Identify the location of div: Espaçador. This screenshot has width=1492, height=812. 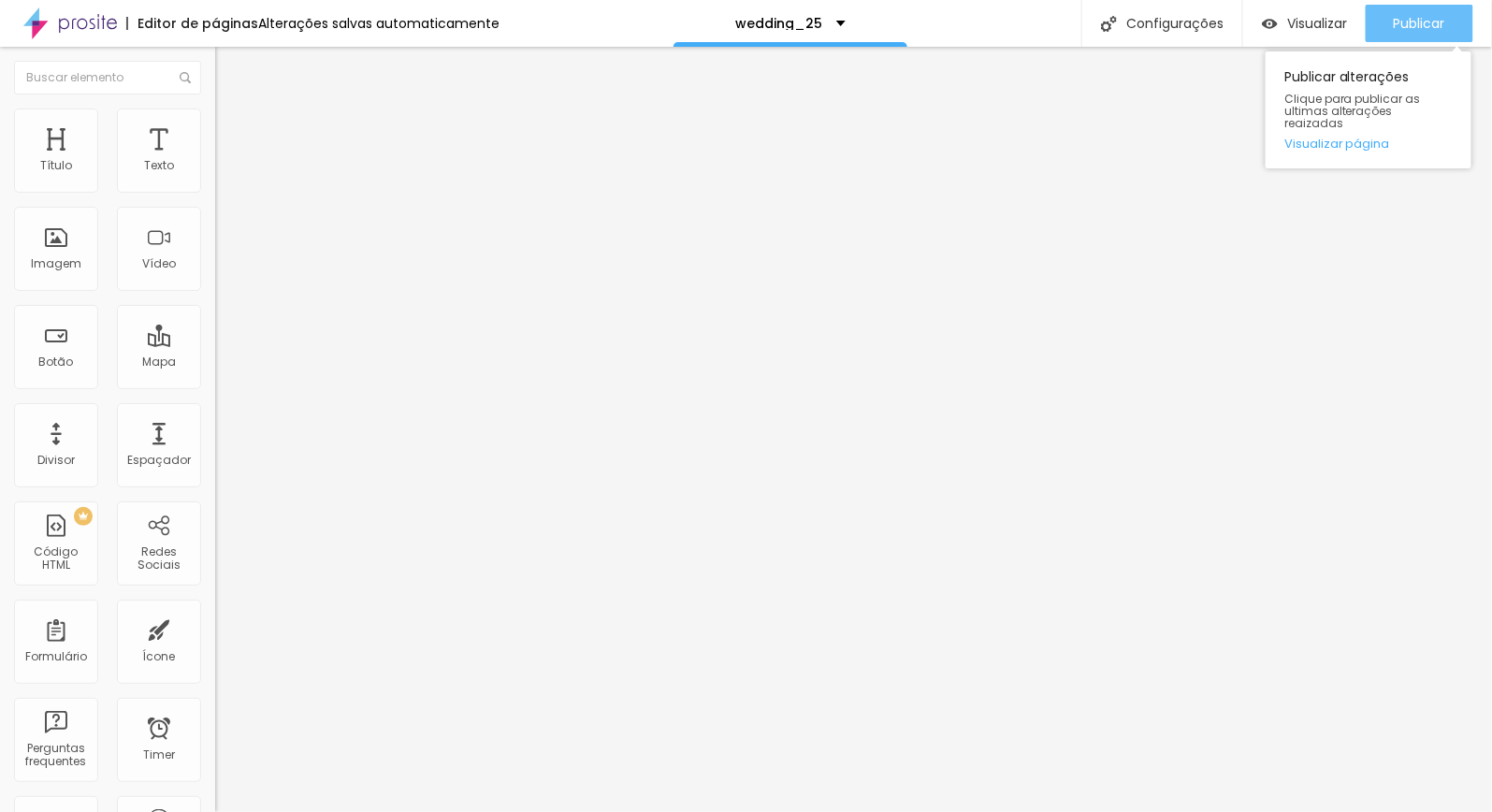
(159, 460).